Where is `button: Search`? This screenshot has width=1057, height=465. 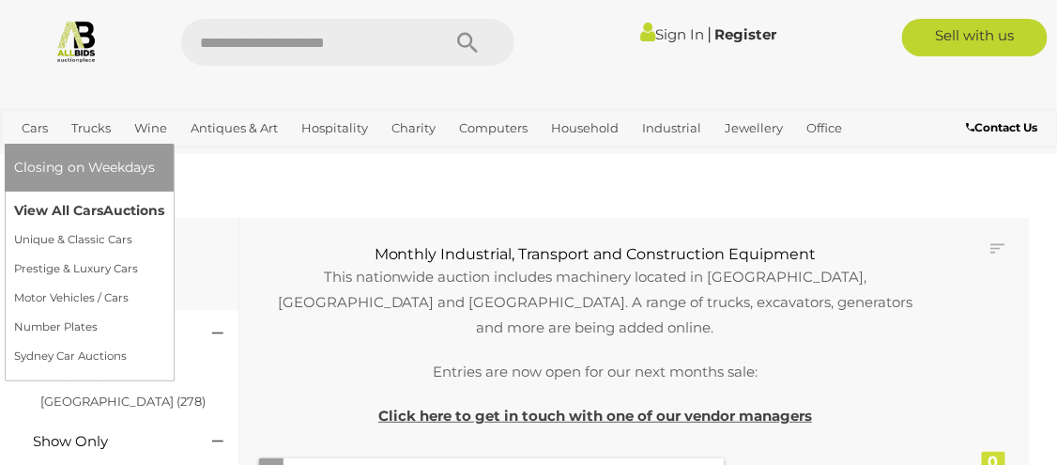
button: Search is located at coordinates (468, 42).